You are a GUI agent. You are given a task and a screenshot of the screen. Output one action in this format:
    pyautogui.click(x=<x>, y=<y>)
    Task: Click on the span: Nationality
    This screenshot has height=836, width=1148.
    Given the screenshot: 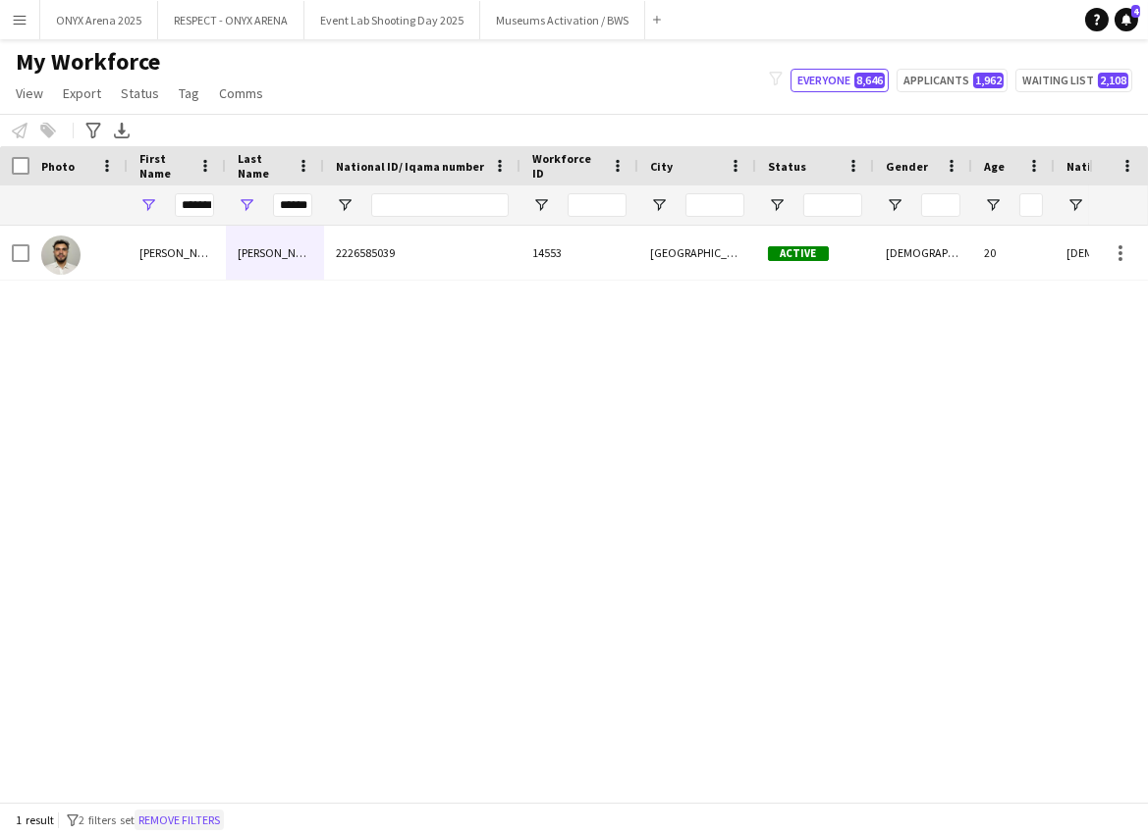 What is the action you would take?
    pyautogui.click(x=1099, y=166)
    